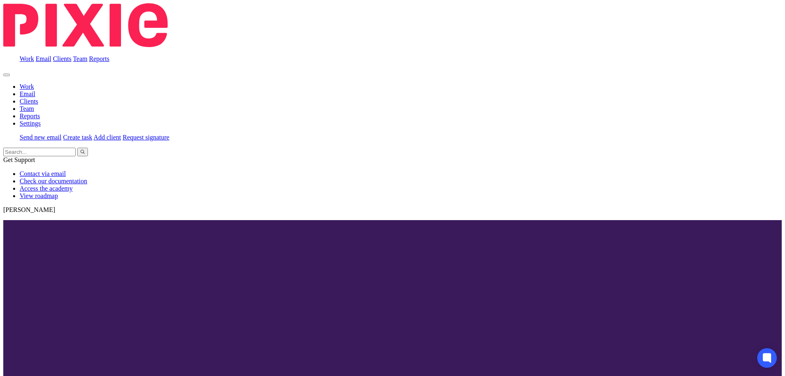 The image size is (785, 376). What do you see at coordinates (46, 188) in the screenshot?
I see `span: Access the academy` at bounding box center [46, 188].